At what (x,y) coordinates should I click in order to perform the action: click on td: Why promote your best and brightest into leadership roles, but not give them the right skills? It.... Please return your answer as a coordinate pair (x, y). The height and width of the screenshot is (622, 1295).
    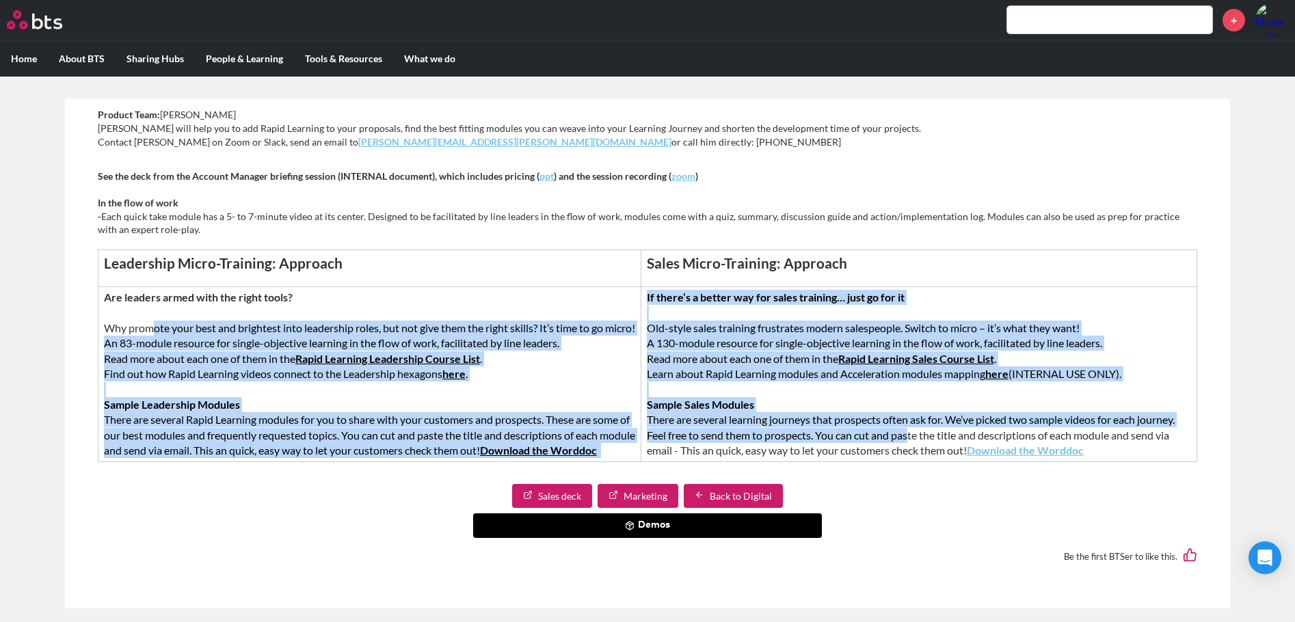
    Looking at the image, I should click on (369, 374).